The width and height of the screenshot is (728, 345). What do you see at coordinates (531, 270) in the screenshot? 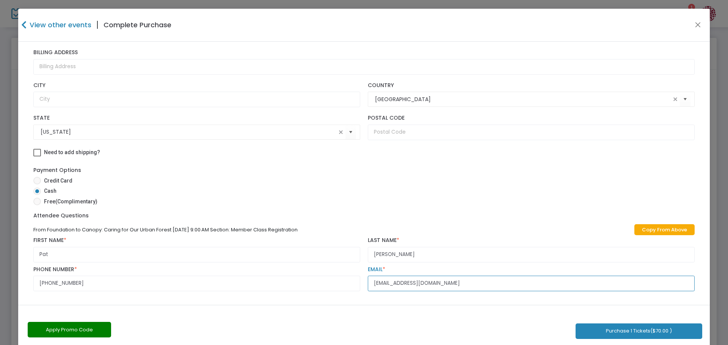
I see `label: Email` at bounding box center [531, 270].